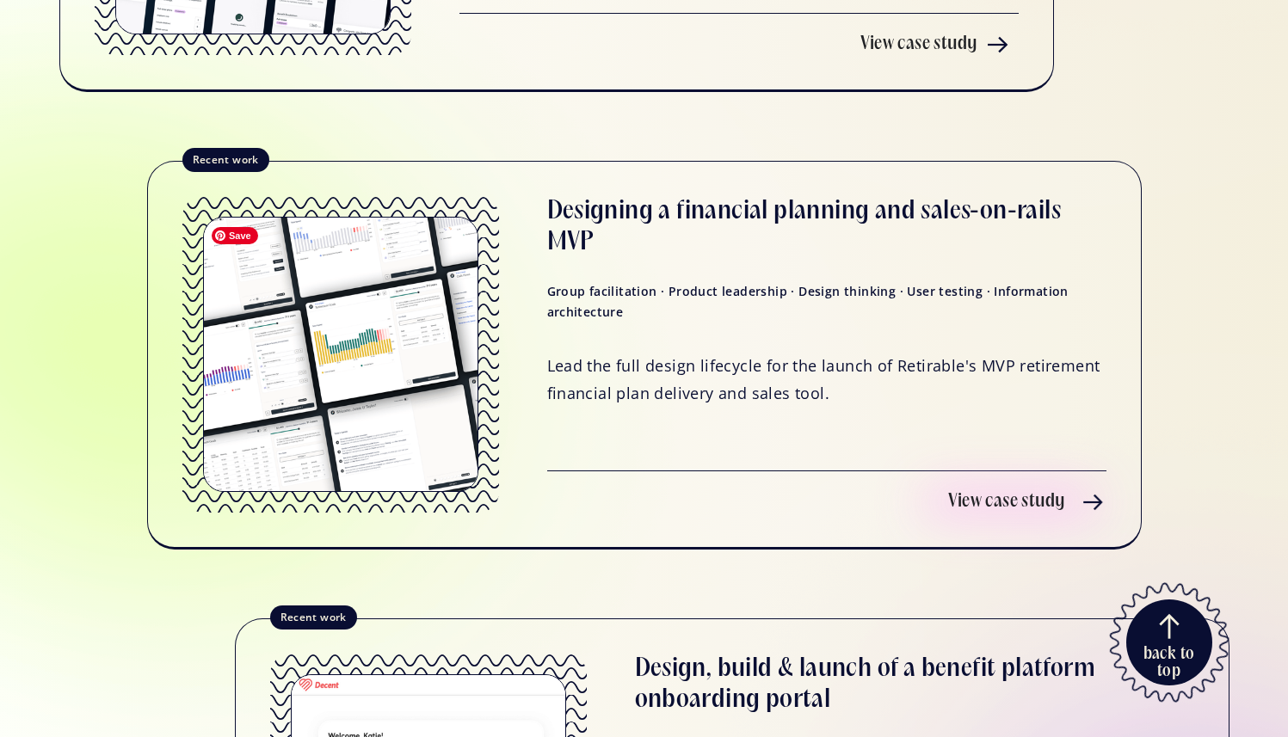 The height and width of the screenshot is (737, 1288). I want to click on a: Icon of Arrow Pointing Up (navigate to top of page)back to top, so click(1169, 643).